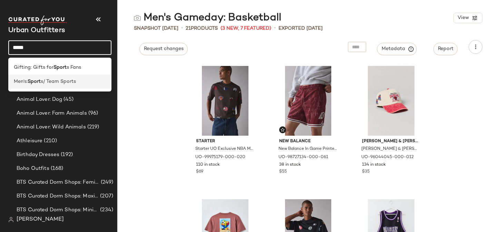  Describe the element at coordinates (164, 49) in the screenshot. I see `button: Request changes` at that location.